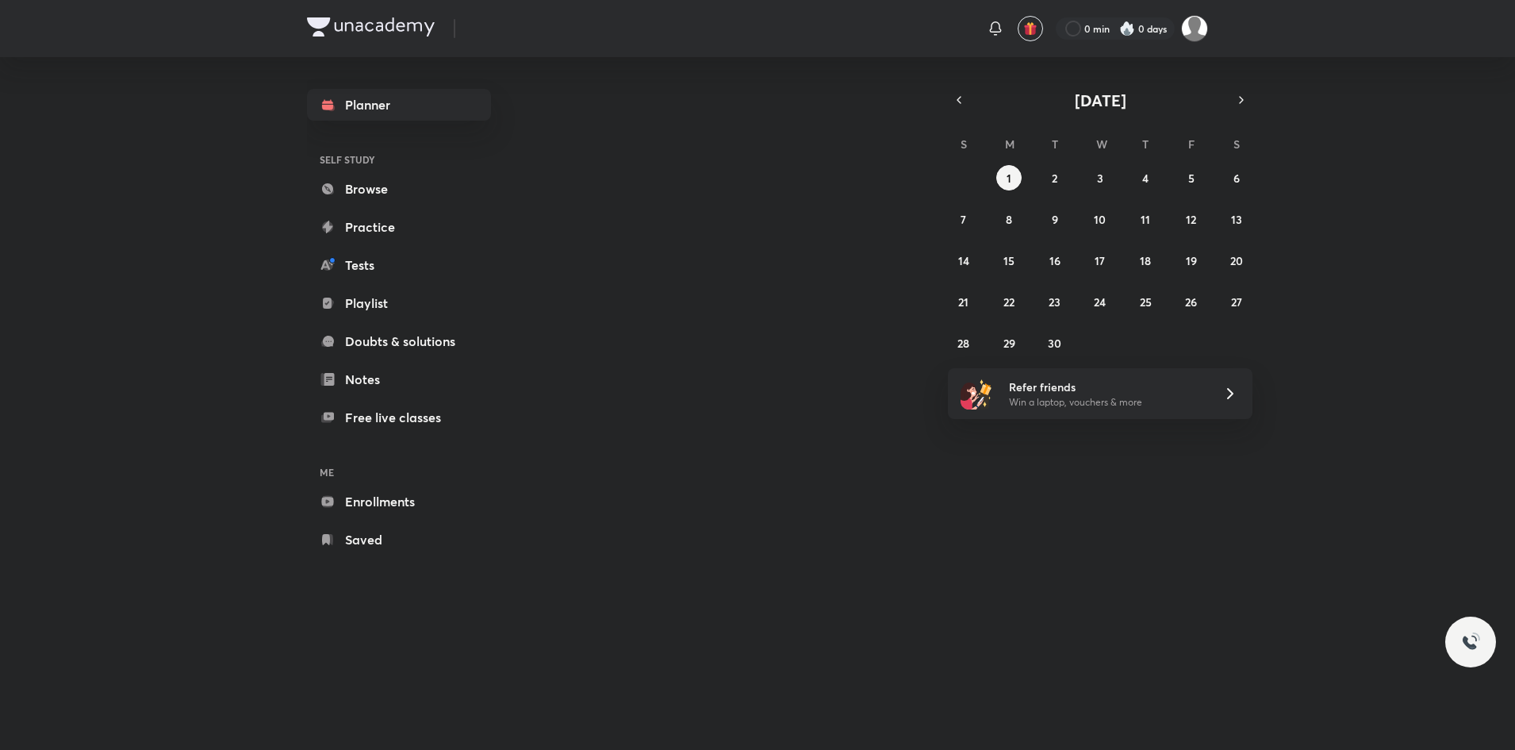 This screenshot has height=750, width=1515. I want to click on img: streak, so click(1127, 29).